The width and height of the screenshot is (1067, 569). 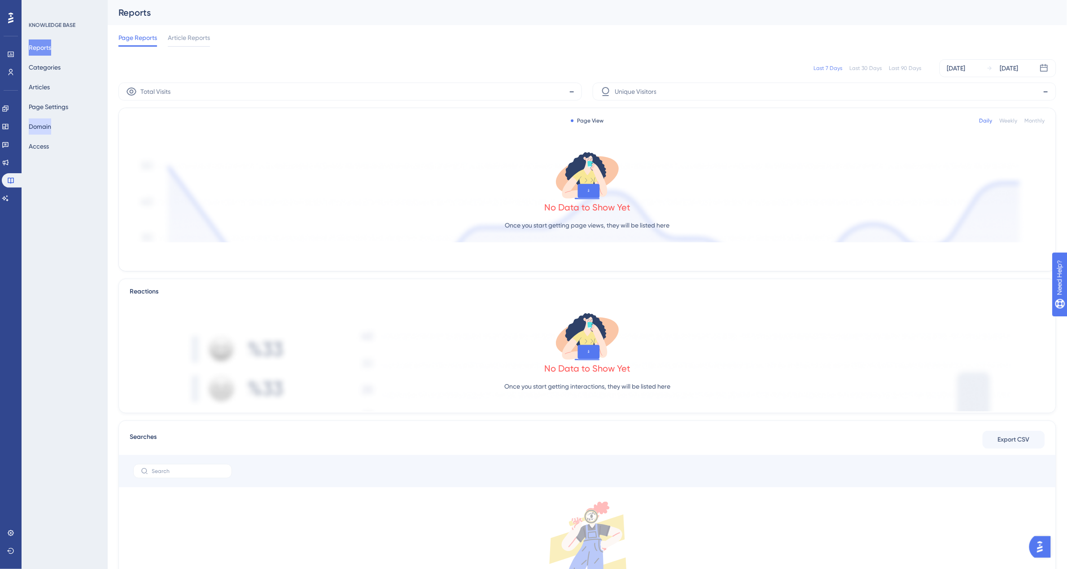 What do you see at coordinates (588, 386) in the screenshot?
I see `p: Once you start getting interactions, they will be listed here` at bounding box center [588, 386].